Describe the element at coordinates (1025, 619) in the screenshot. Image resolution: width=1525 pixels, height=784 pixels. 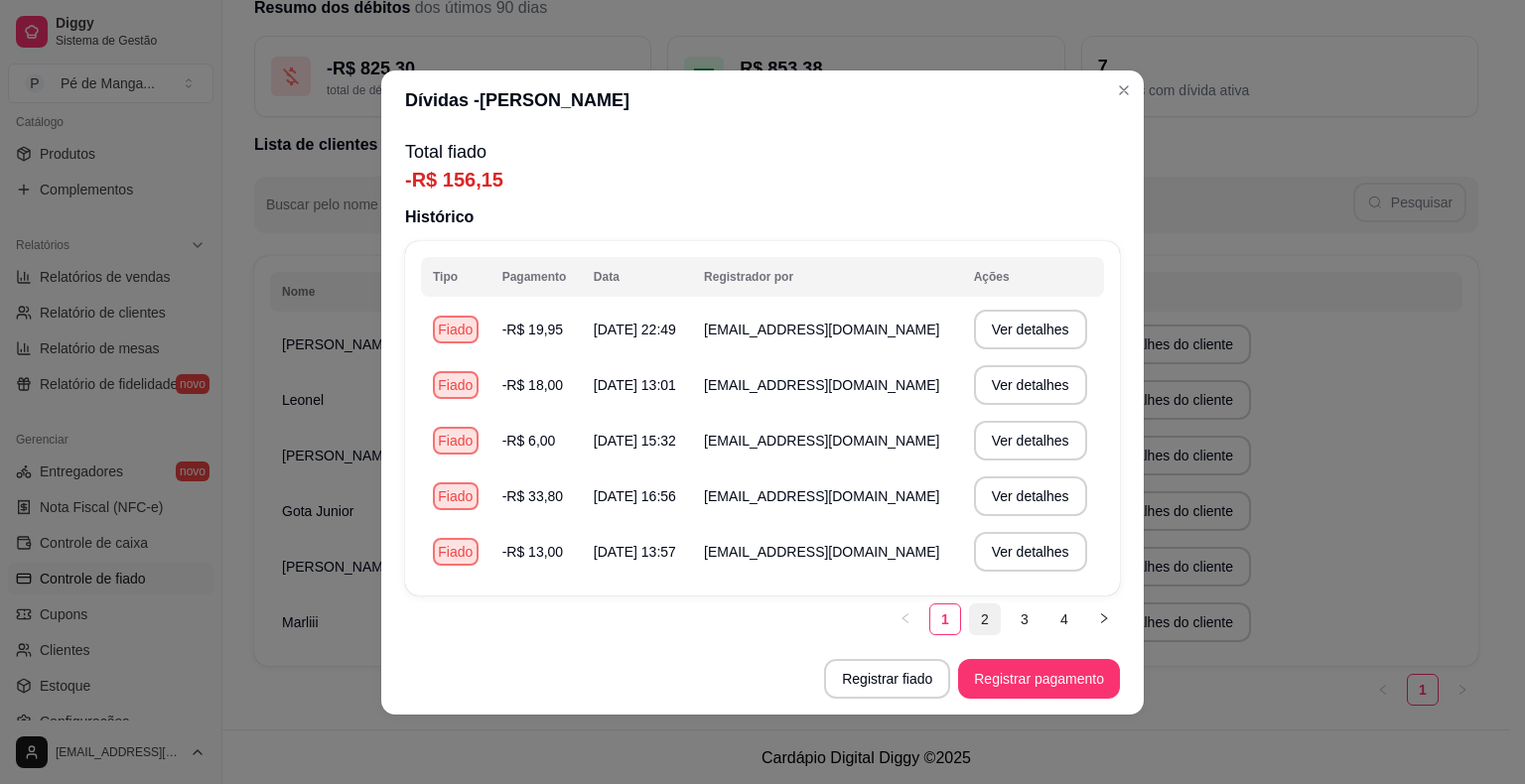
I see `li: 3` at that location.